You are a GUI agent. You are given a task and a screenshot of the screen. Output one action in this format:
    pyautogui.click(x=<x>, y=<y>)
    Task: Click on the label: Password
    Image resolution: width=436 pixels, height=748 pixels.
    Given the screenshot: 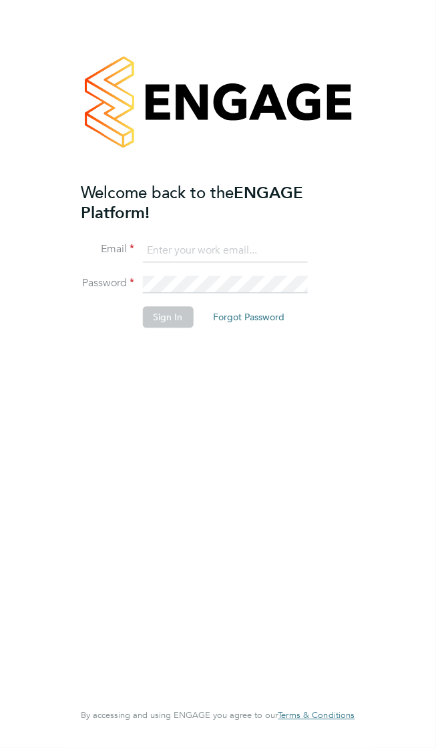 What is the action you would take?
    pyautogui.click(x=107, y=283)
    